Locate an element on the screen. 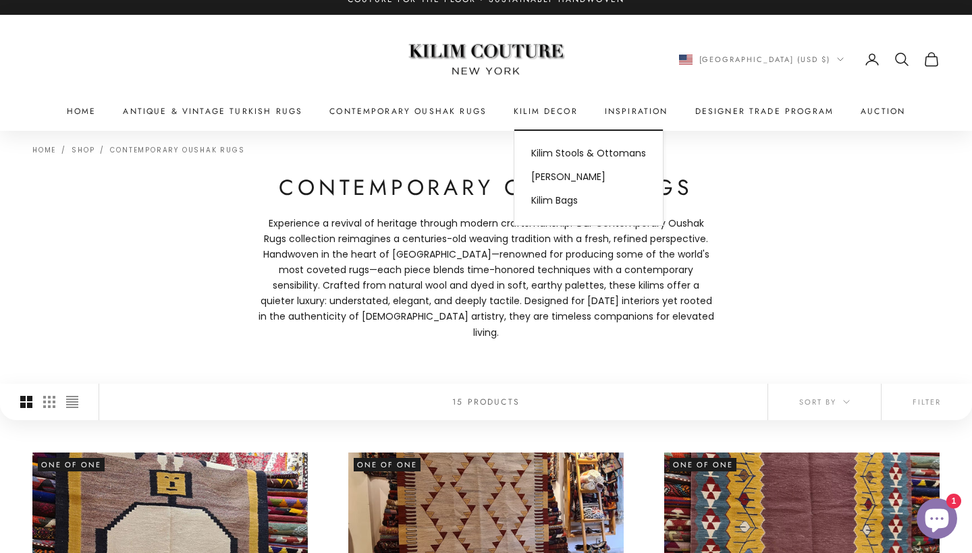 The image size is (972, 553). img: United States is located at coordinates (686, 59).